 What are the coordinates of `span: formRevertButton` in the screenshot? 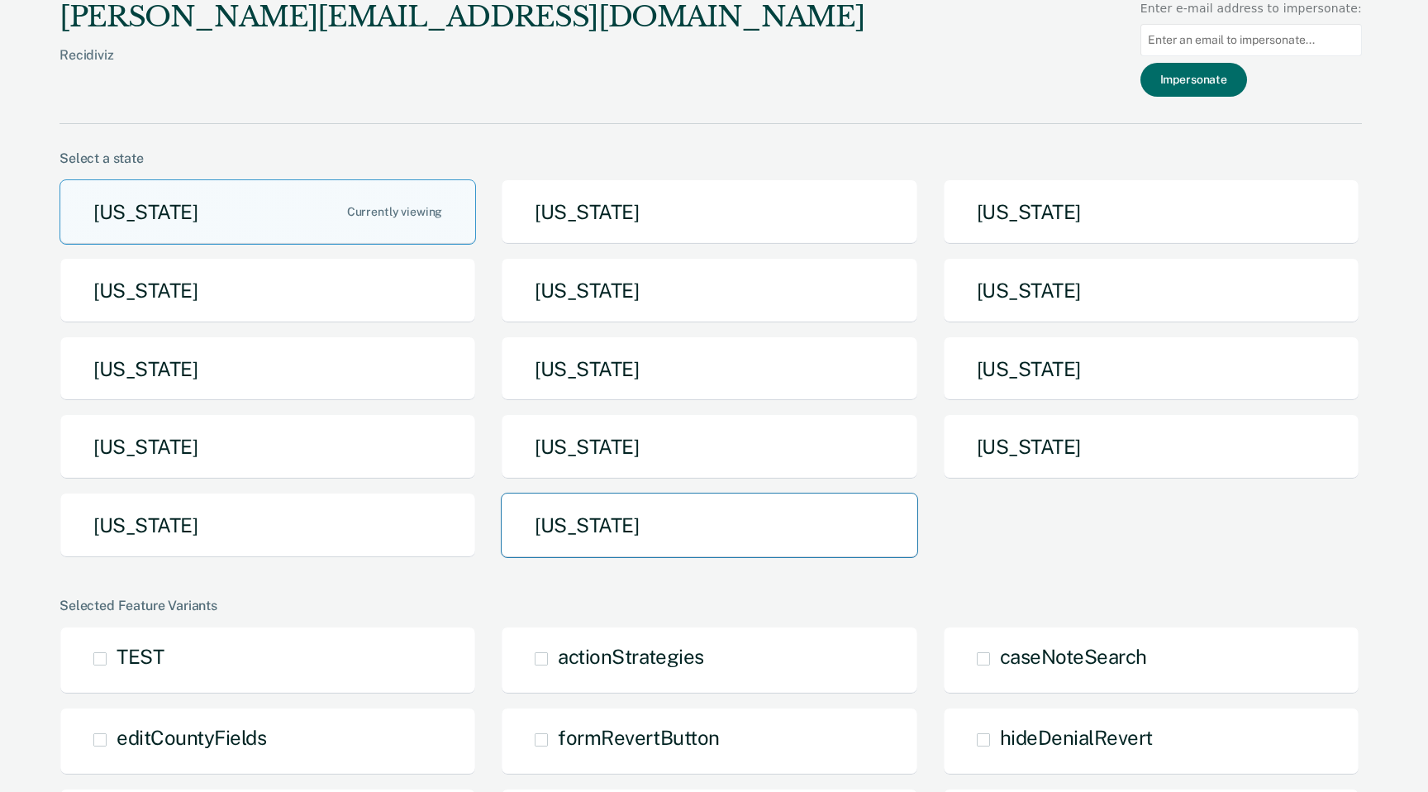 It's located at (638, 737).